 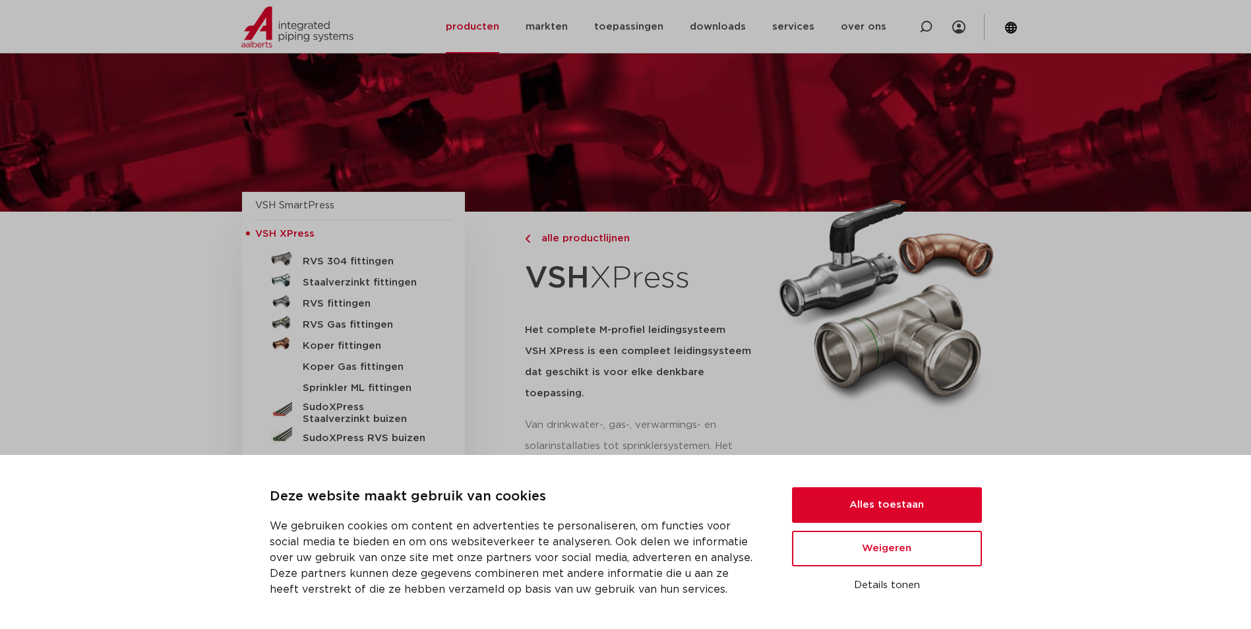 I want to click on strong: VSH, so click(x=557, y=278).